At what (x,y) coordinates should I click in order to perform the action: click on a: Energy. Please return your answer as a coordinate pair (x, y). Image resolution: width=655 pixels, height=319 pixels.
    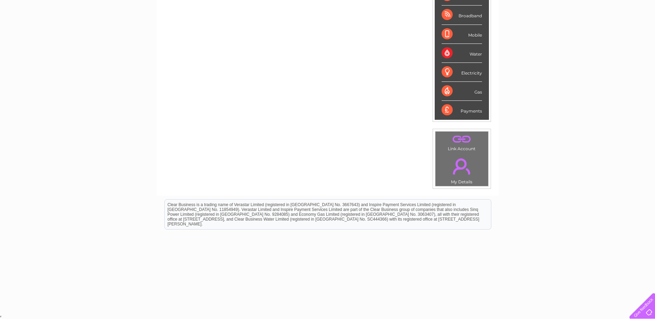
    Looking at the image, I should click on (558, 32).